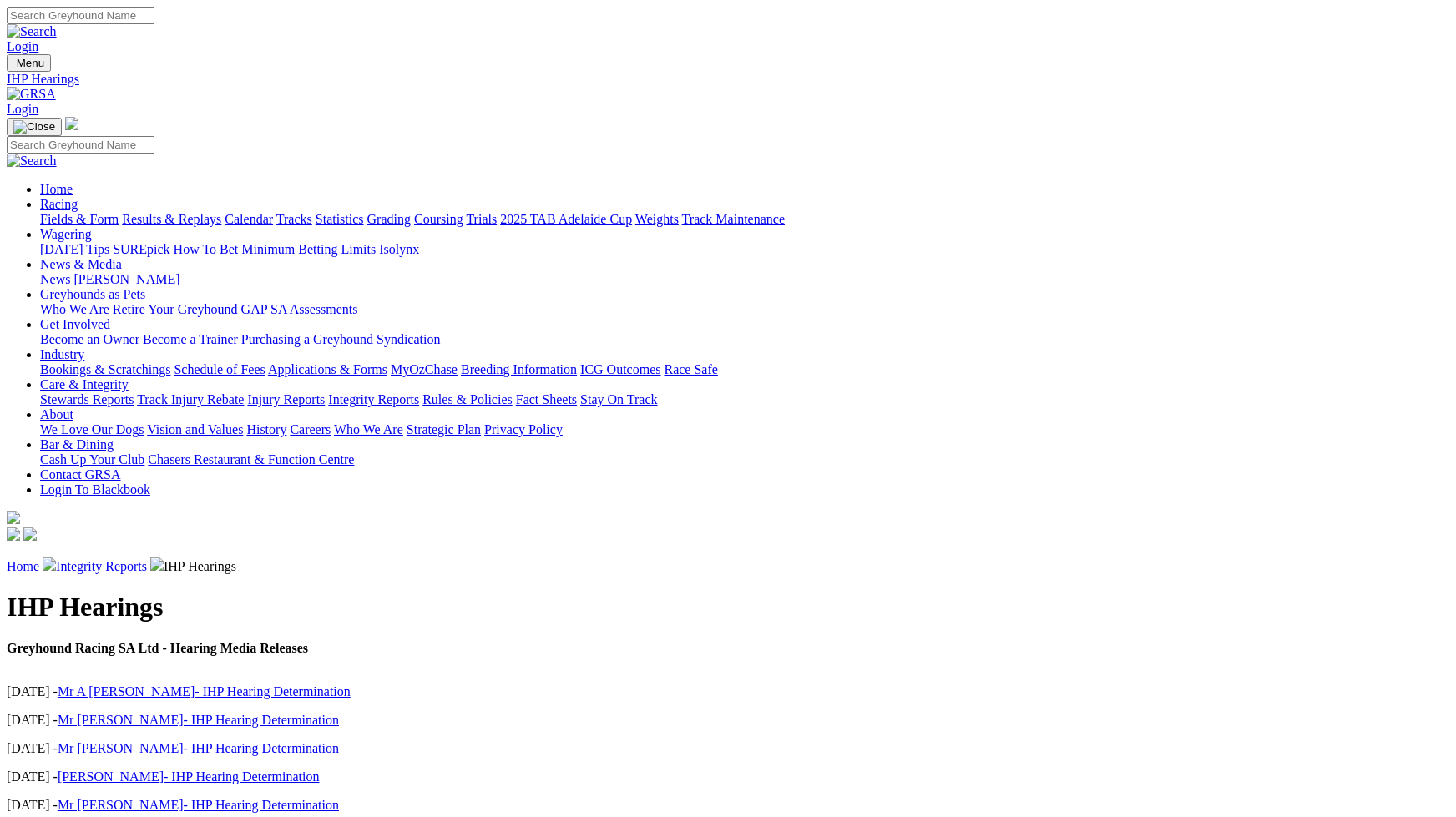  Describe the element at coordinates (518, 369) in the screenshot. I see `a: Breeding Information` at that location.